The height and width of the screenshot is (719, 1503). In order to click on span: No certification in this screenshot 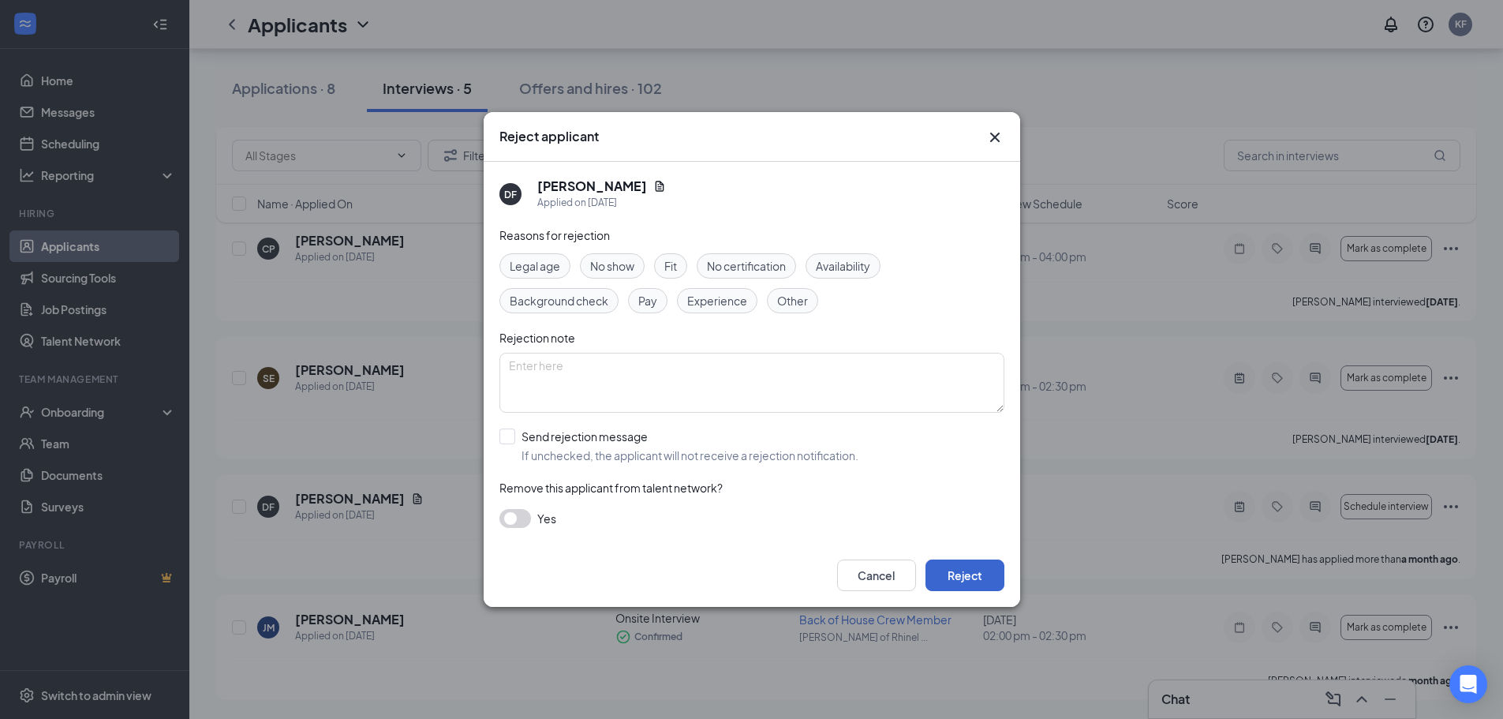, I will do `click(746, 266)`.